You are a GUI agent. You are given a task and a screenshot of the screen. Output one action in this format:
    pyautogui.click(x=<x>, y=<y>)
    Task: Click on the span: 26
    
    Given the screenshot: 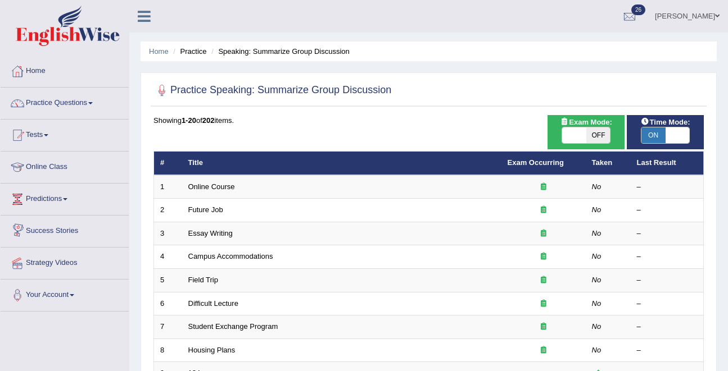 What is the action you would take?
    pyautogui.click(x=638, y=10)
    